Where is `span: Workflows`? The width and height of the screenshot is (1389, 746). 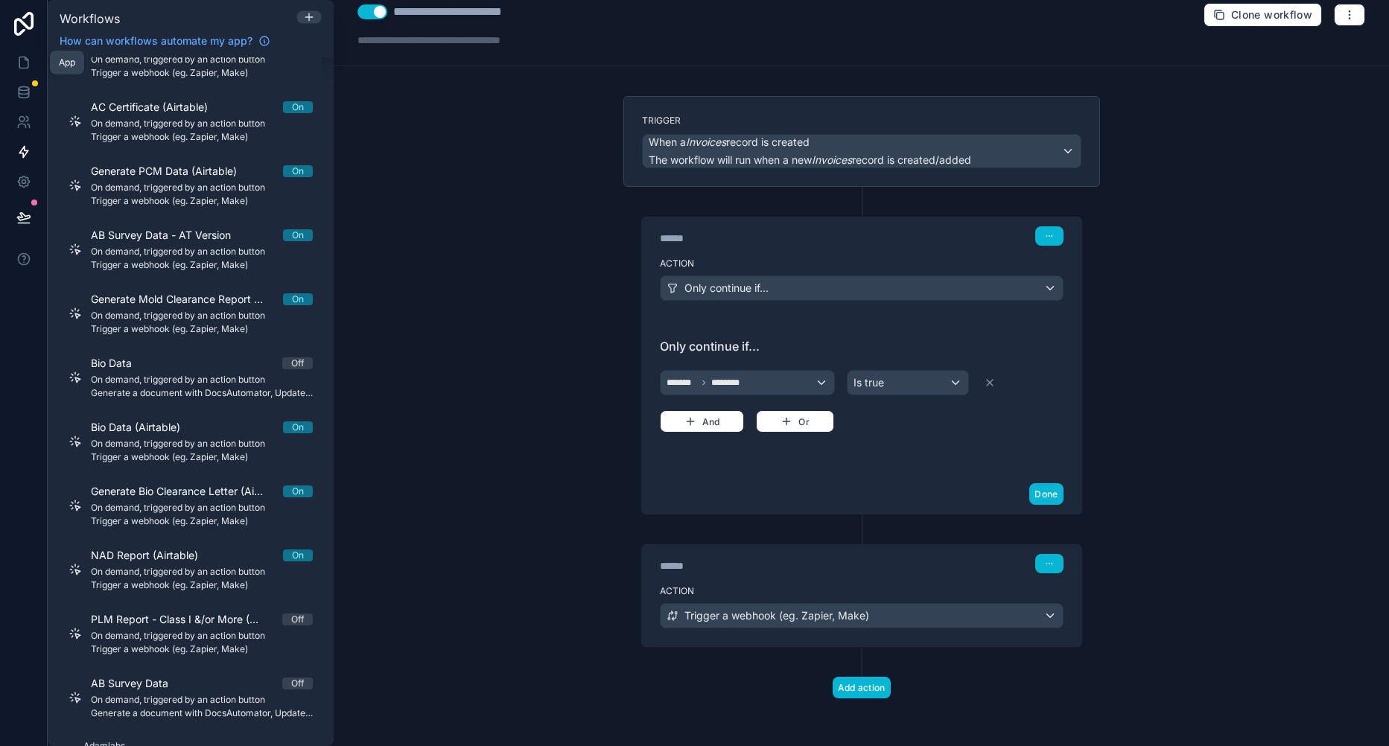 span: Workflows is located at coordinates (89, 19).